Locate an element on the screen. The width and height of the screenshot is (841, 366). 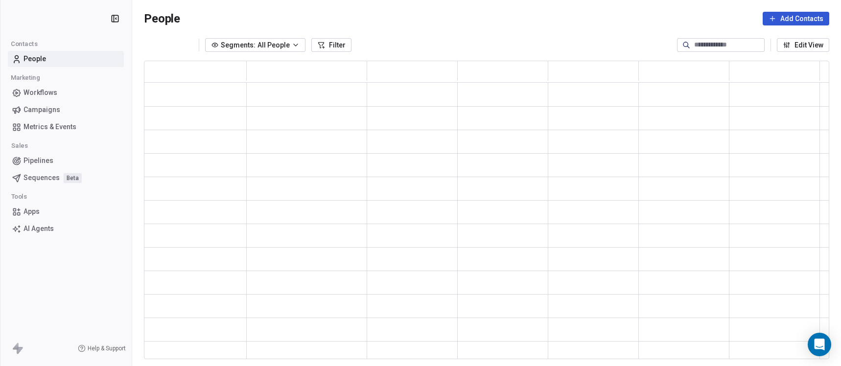
a: Metrics & Events is located at coordinates (66, 127).